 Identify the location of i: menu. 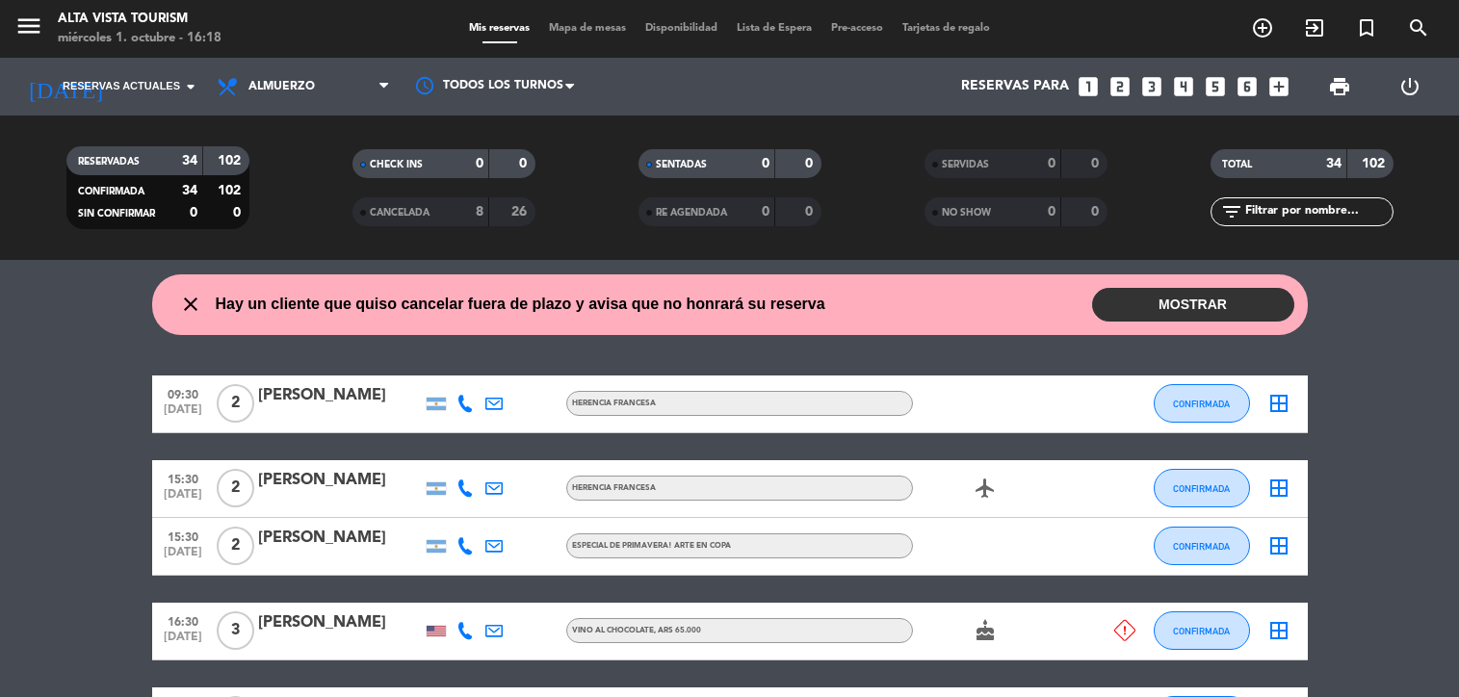
(29, 26).